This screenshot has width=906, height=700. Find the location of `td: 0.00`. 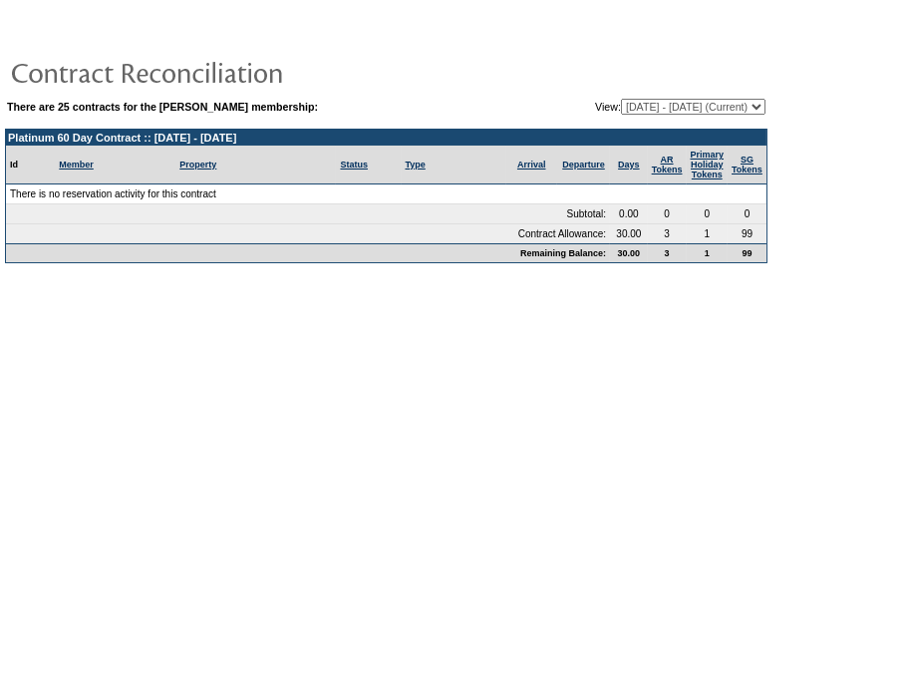

td: 0.00 is located at coordinates (629, 214).